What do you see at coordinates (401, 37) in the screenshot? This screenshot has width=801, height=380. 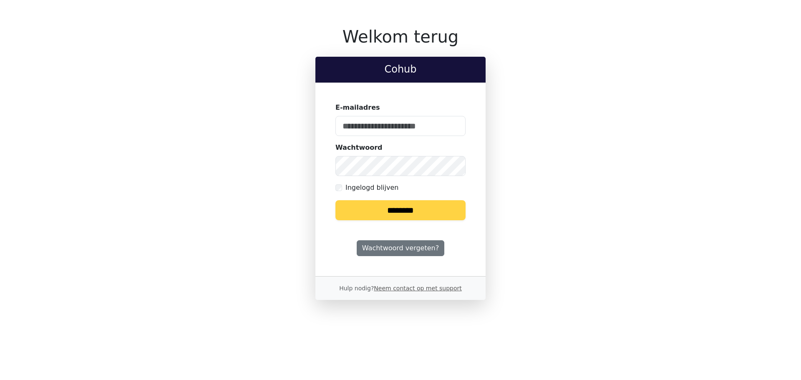 I see `h1: Welkom terug` at bounding box center [401, 37].